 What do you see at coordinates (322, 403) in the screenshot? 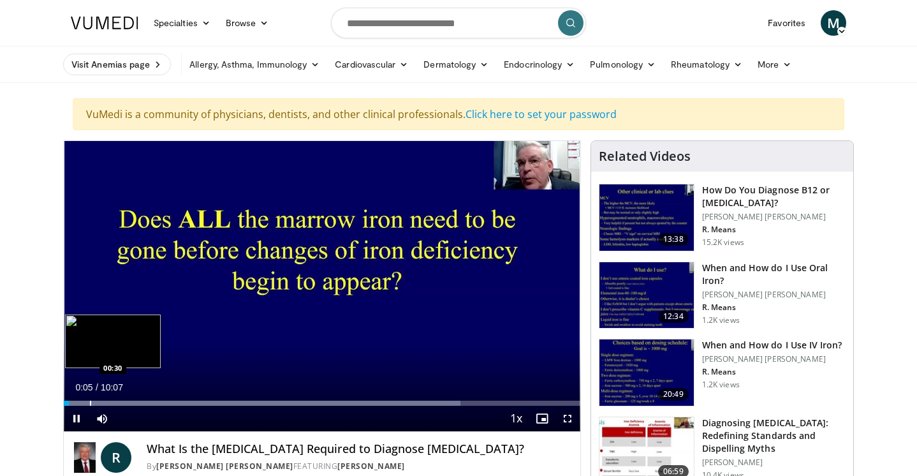
I see `div: Progress Bar` at bounding box center [322, 403].